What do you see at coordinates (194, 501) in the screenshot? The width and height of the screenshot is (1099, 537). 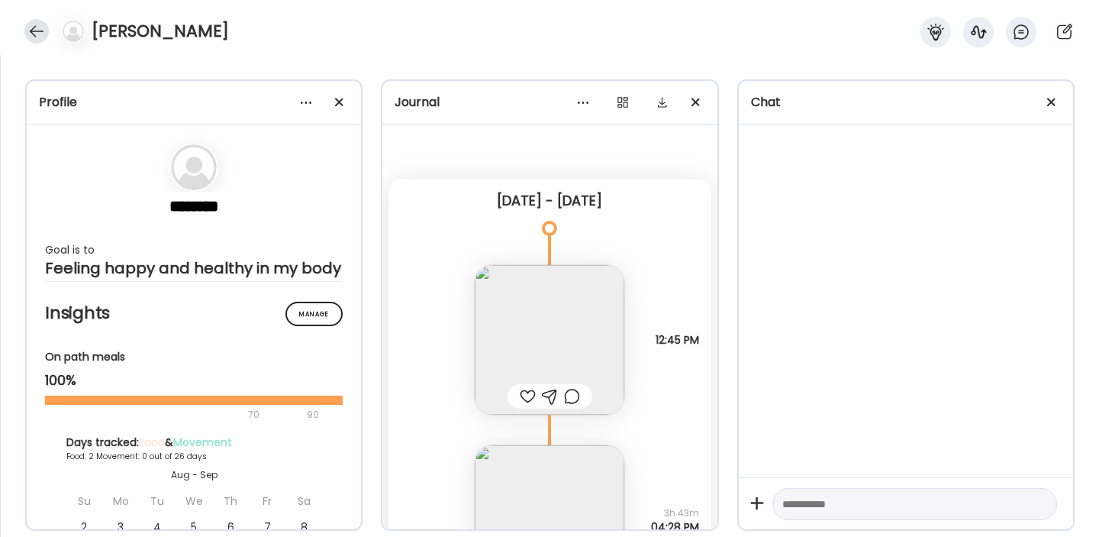 I see `div: We` at bounding box center [194, 501].